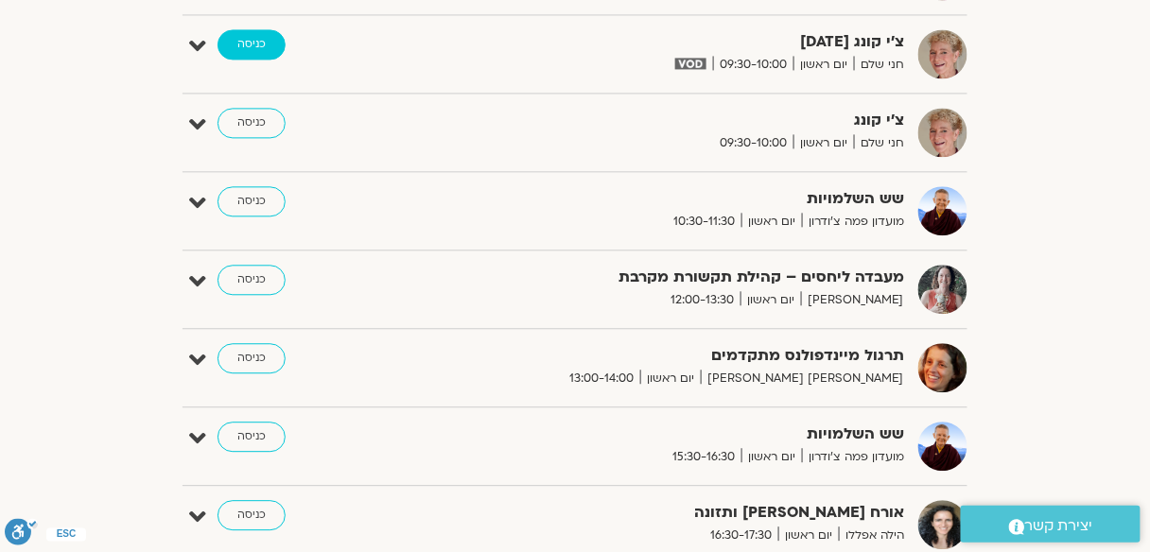 The height and width of the screenshot is (552, 1150). Describe the element at coordinates (704, 457) in the screenshot. I see `span: 15:30-16:30` at that location.